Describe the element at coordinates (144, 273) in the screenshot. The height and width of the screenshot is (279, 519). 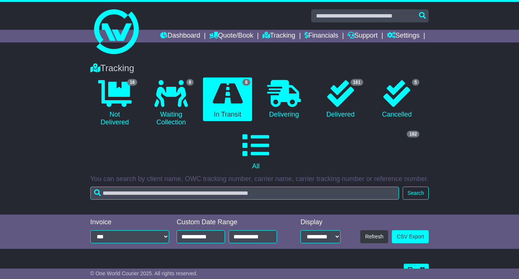
I see `span: © One World Courier 2025. All rights reserved.` at that location.